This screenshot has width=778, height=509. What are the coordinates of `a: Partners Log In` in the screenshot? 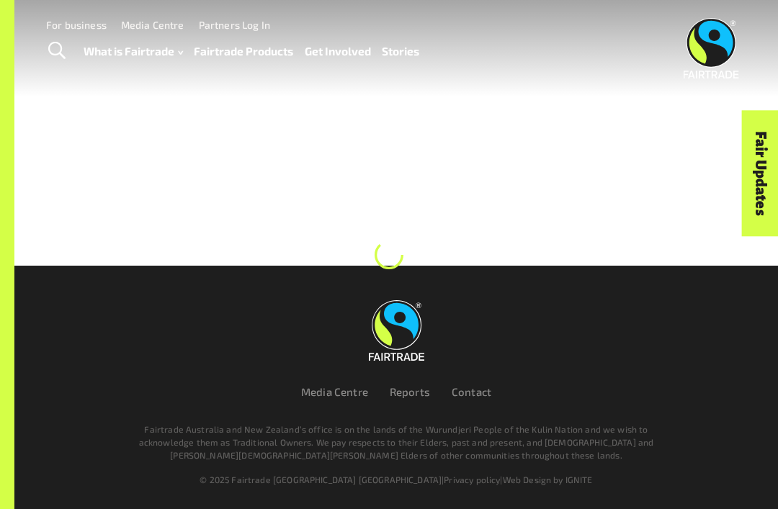 It's located at (234, 24).